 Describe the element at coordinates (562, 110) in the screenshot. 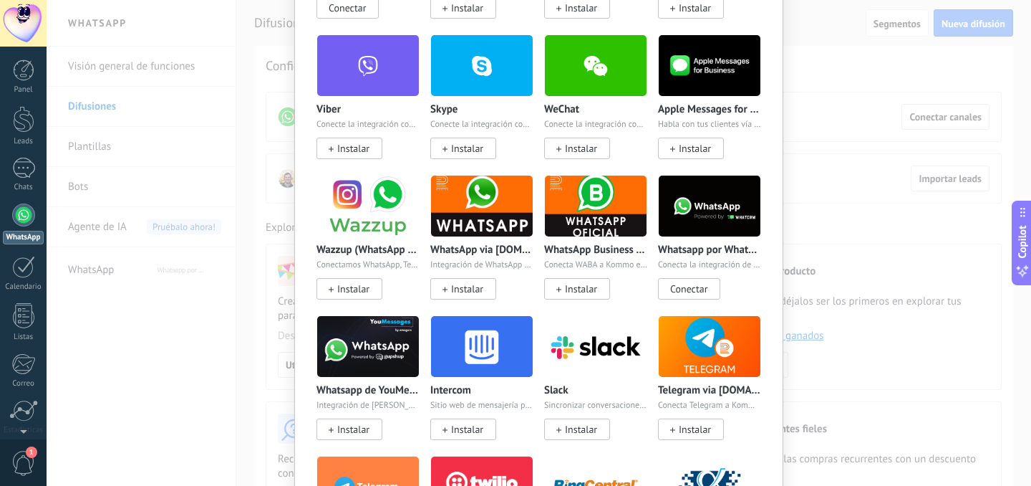

I see `p: WeChat` at that location.